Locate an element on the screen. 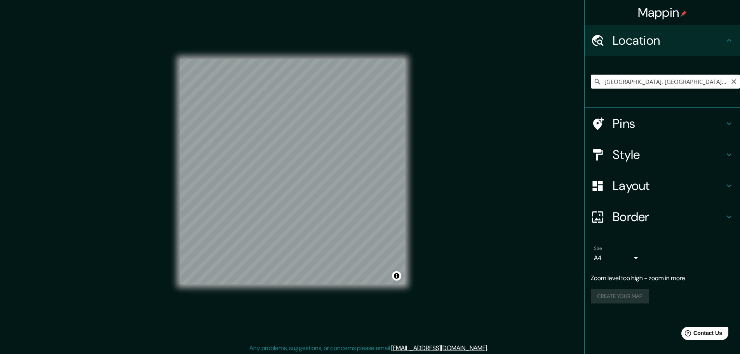  h4: Location is located at coordinates (668, 40).